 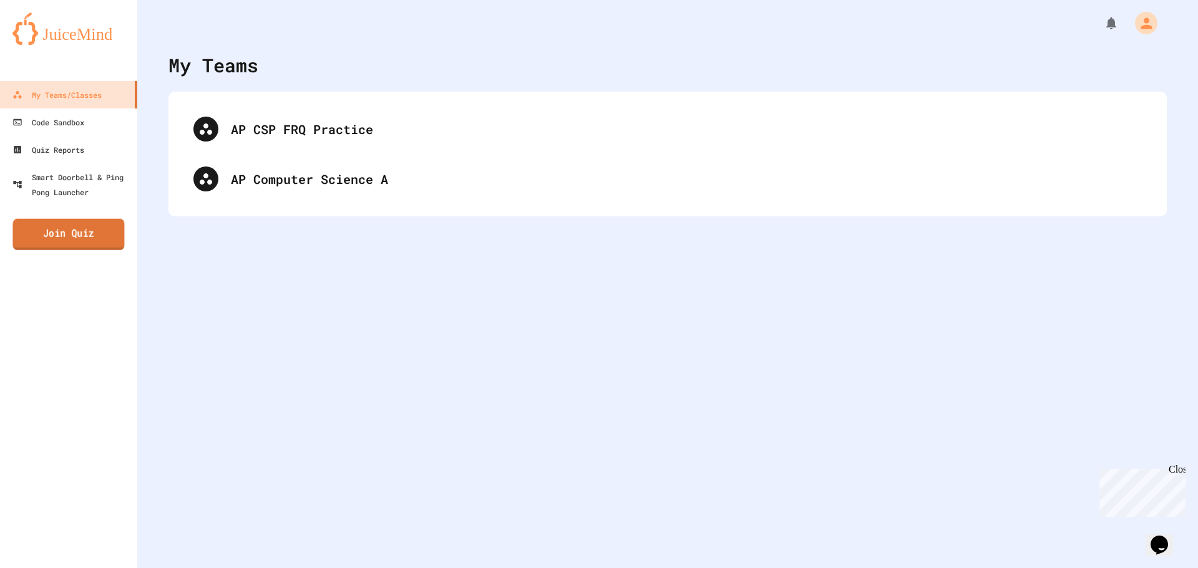 What do you see at coordinates (68, 235) in the screenshot?
I see `a: Join Quiz` at bounding box center [68, 235].